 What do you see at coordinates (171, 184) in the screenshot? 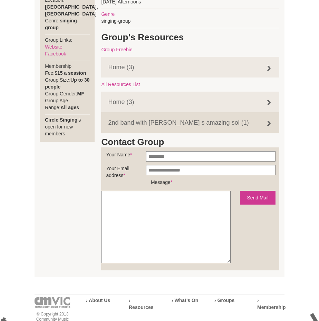
I see `label: Message` at bounding box center [171, 184].